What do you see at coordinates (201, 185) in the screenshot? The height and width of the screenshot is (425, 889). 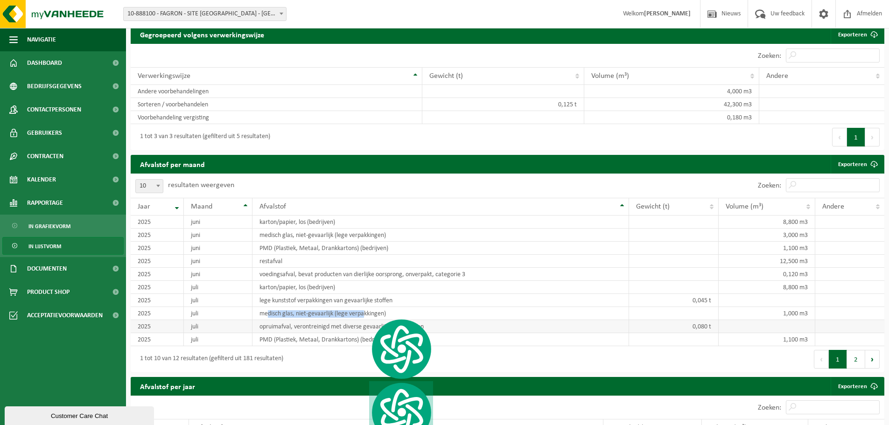 I see `label: resultaten weergeven` at bounding box center [201, 185].